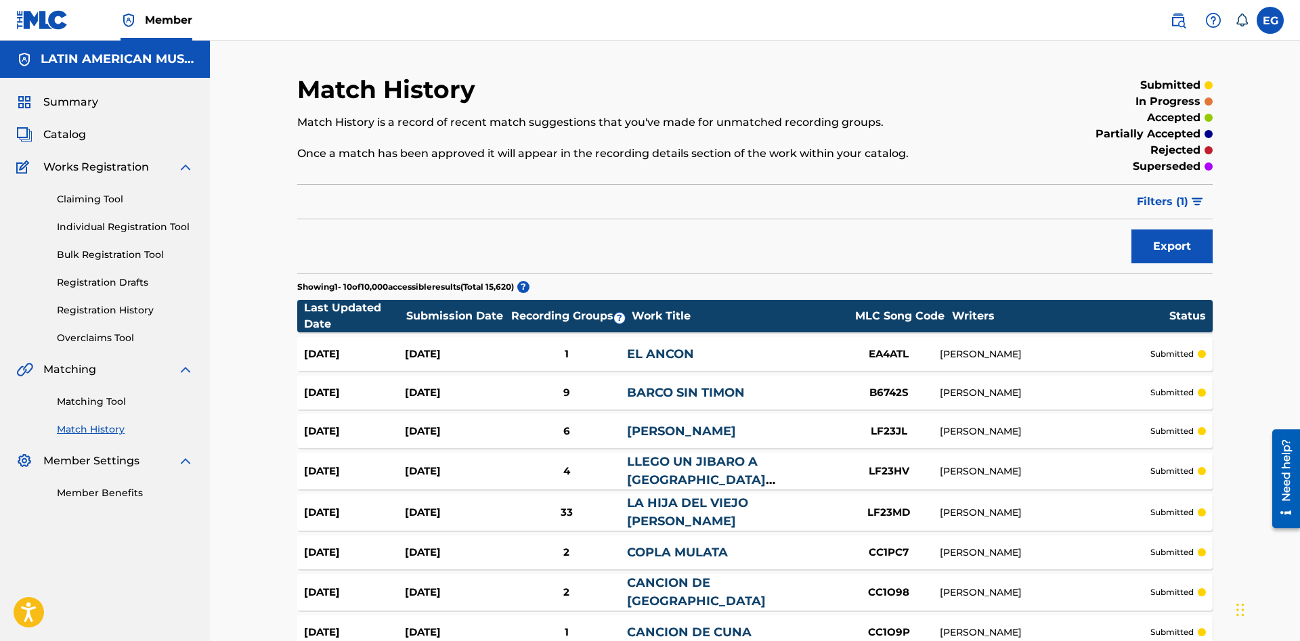 The image size is (1300, 641). I want to click on div: Drag, so click(1241, 610).